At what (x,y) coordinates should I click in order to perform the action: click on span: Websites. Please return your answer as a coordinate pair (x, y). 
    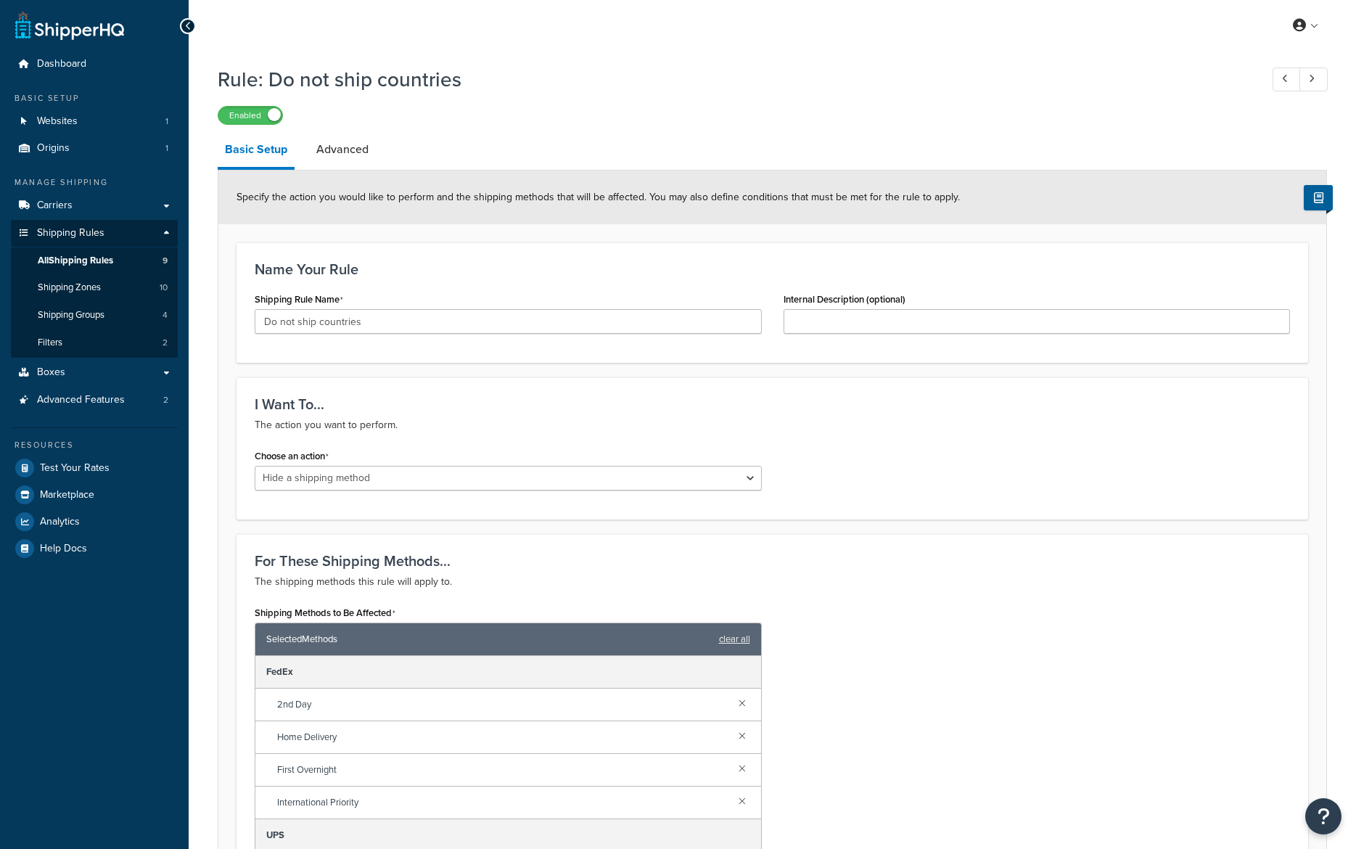
    Looking at the image, I should click on (57, 121).